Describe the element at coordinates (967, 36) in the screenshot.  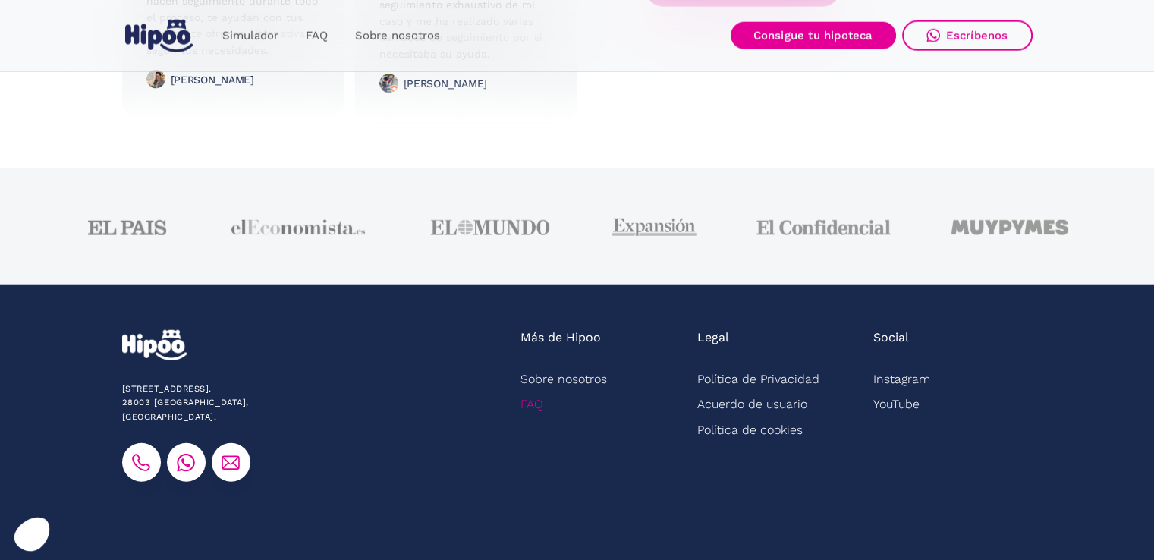
I see `a: Escríbenos` at that location.